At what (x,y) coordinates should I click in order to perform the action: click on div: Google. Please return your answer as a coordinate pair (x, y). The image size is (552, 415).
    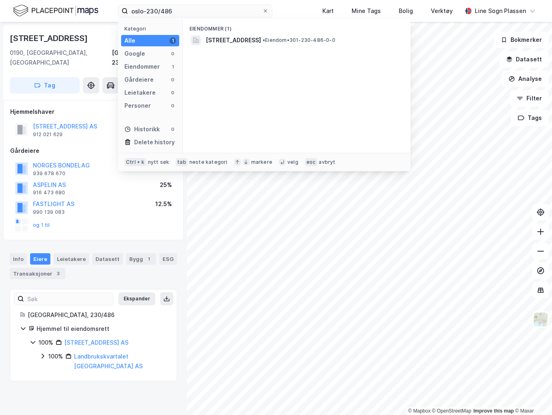
    Looking at the image, I should click on (134, 54).